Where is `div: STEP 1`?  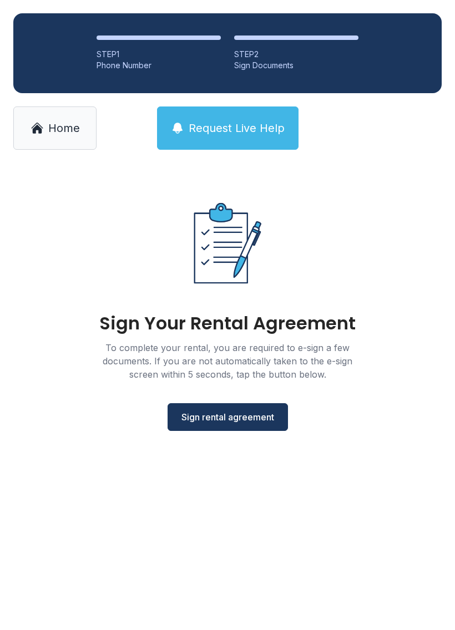 div: STEP 1 is located at coordinates (159, 54).